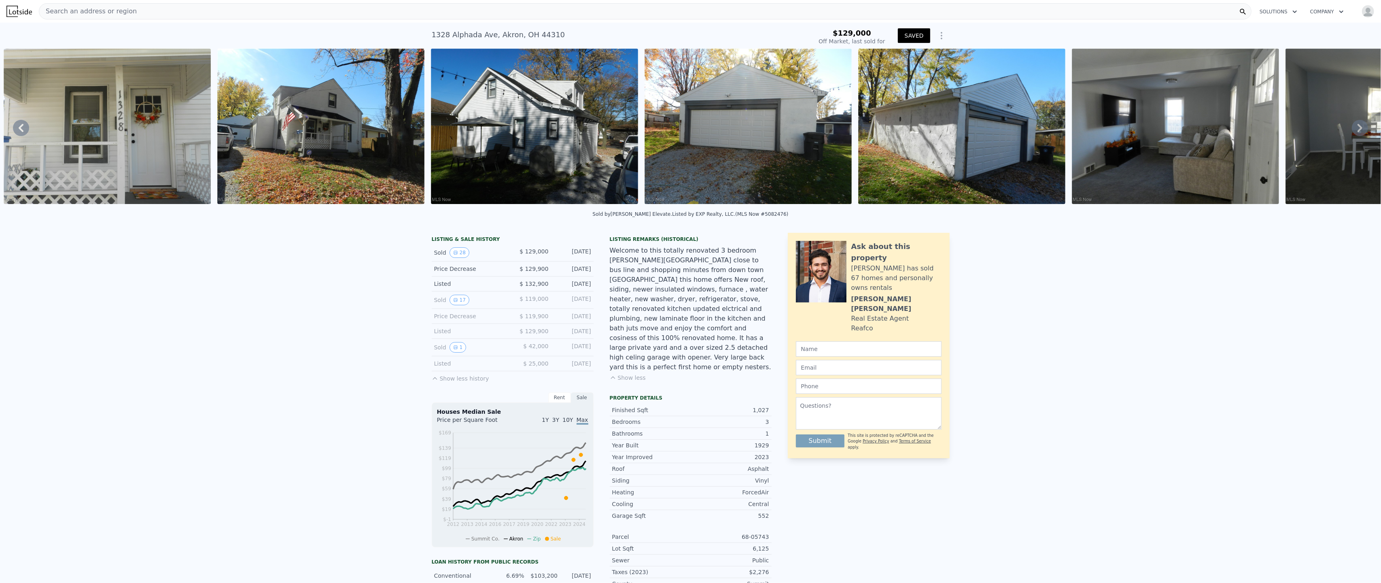  Describe the element at coordinates (537, 539) in the screenshot. I see `span: Zip` at that location.